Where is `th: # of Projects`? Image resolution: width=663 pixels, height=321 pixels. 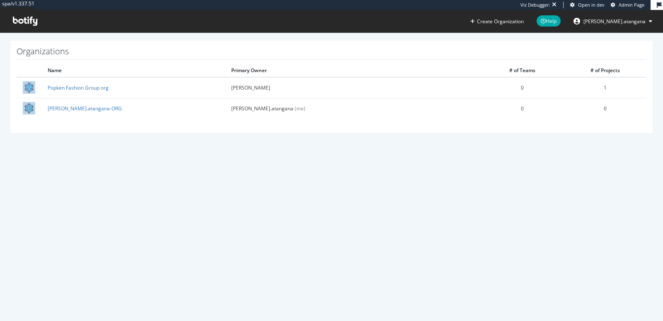
th: # of Projects is located at coordinates (605, 70).